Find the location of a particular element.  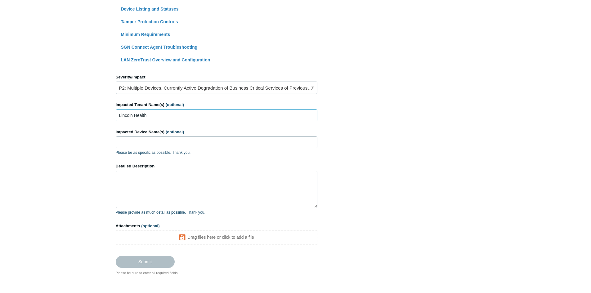

label: Severity/Impact is located at coordinates (217, 77).